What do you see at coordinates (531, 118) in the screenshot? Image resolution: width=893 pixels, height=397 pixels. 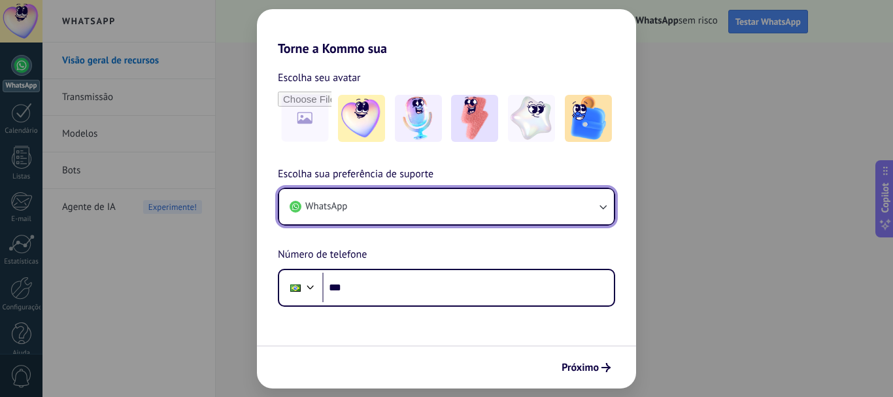 I see `img: -4.jpeg` at bounding box center [531, 118].